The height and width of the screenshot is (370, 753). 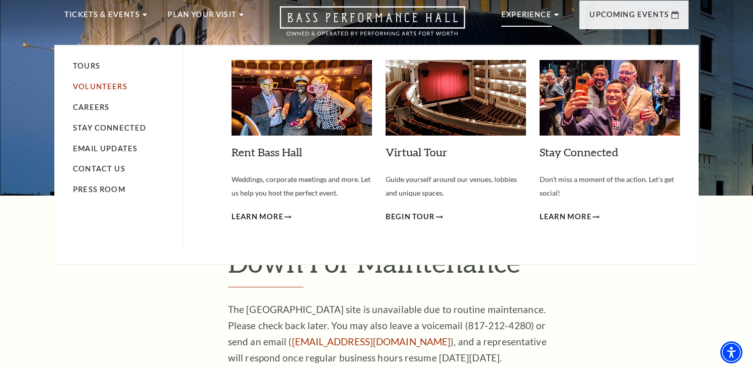 What do you see at coordinates (302, 186) in the screenshot?
I see `p: Weddings, corporate meetings and more. Let us help you host the perfect event.` at bounding box center [302, 186].